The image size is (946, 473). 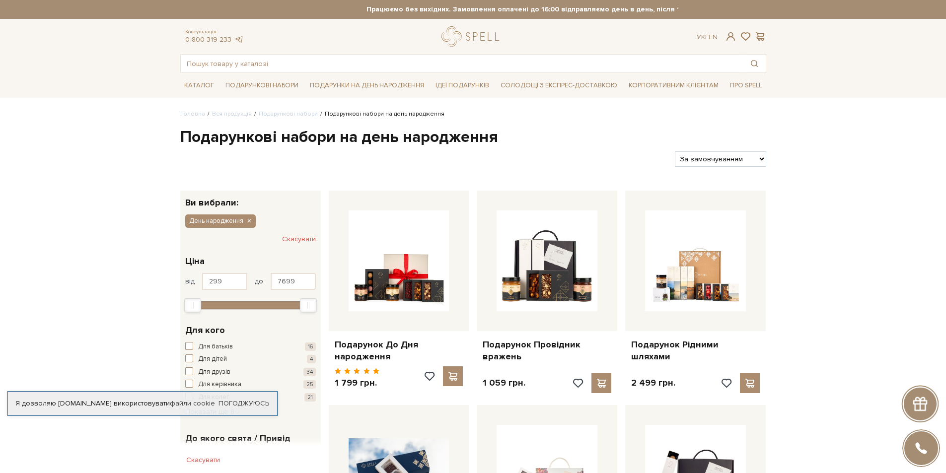 What do you see at coordinates (713, 37) in the screenshot?
I see `a: En` at bounding box center [713, 37].